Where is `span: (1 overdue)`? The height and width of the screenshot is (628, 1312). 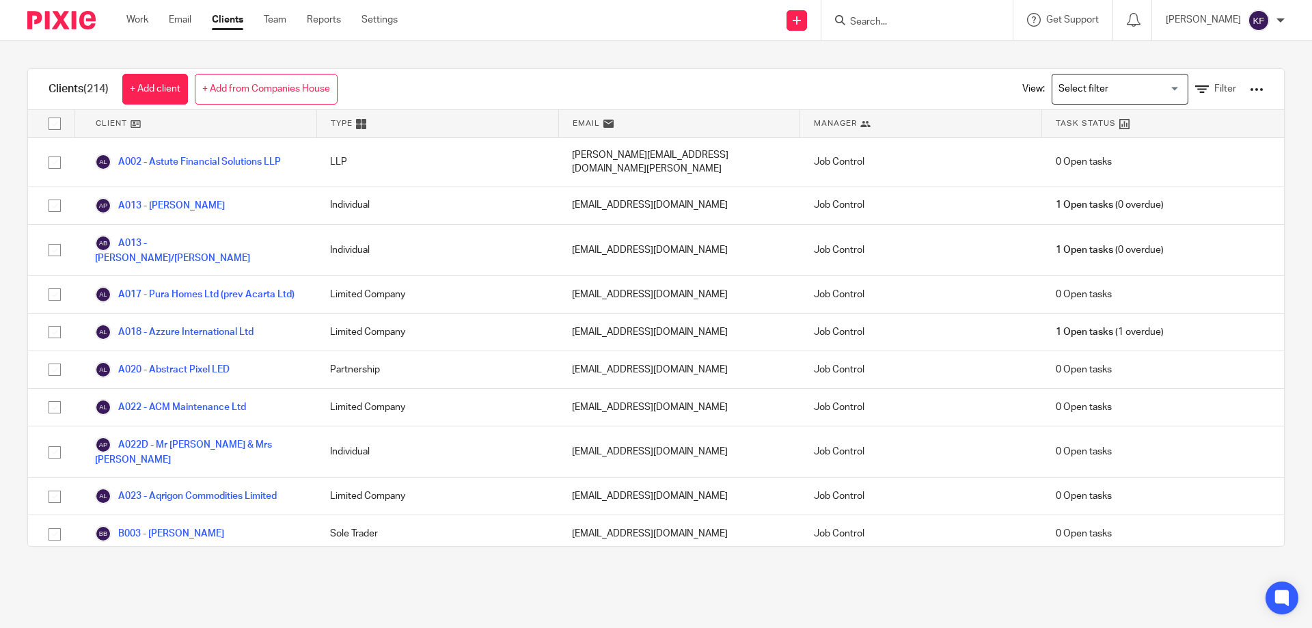 span: (1 overdue) is located at coordinates (1110, 332).